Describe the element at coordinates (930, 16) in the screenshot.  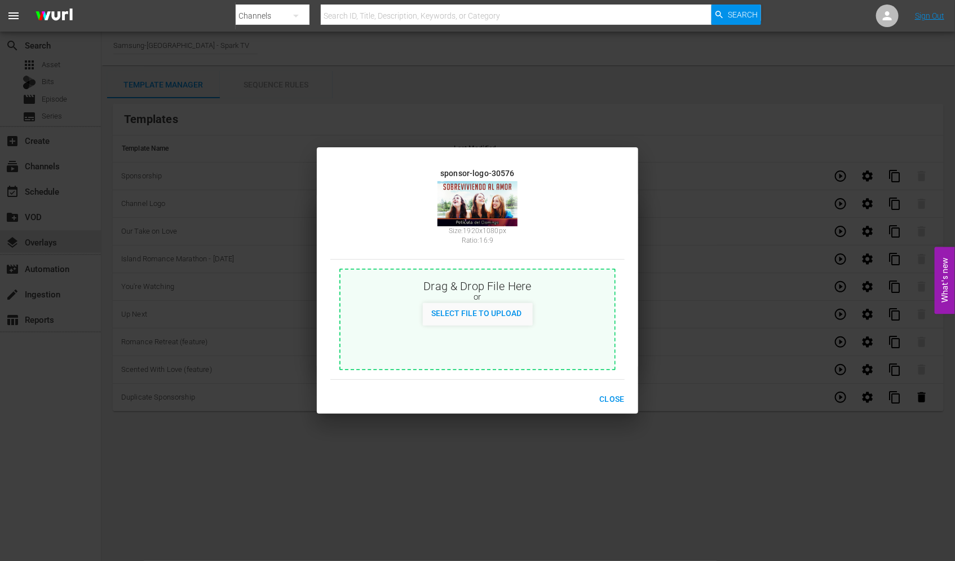
I see `a: Sign Out` at that location.